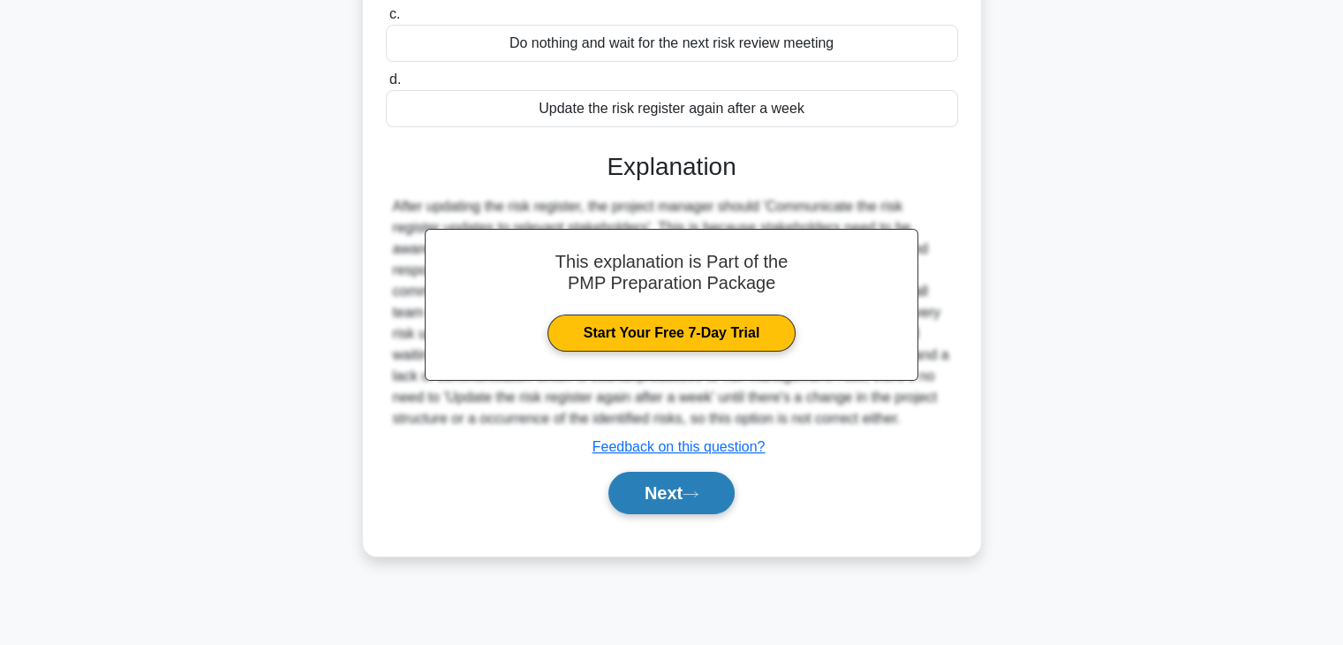  What do you see at coordinates (671, 333) in the screenshot?
I see `a: Start Your Free 7-Day Trial` at bounding box center [671, 333].